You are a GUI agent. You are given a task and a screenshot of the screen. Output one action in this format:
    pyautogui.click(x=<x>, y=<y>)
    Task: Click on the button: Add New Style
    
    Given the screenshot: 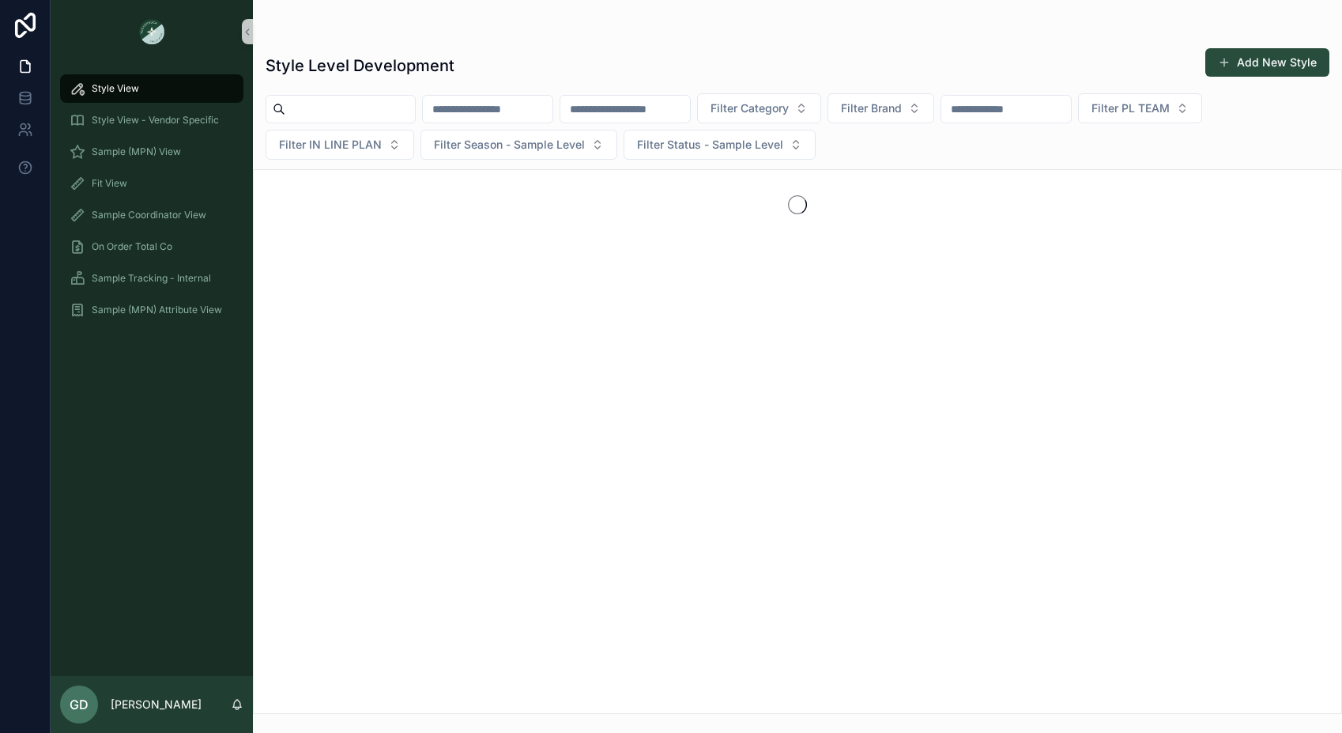 What is the action you would take?
    pyautogui.click(x=1267, y=62)
    